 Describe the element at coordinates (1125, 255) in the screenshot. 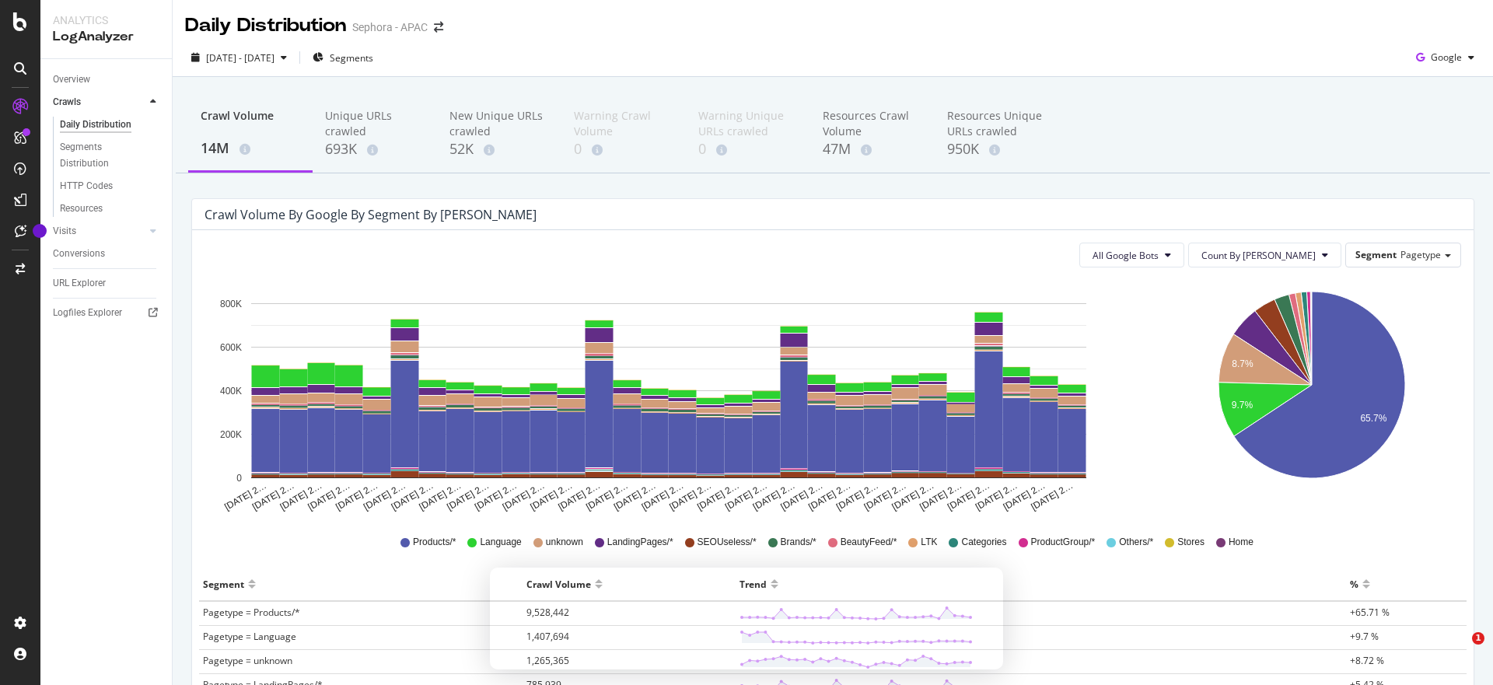

I see `span: All Google Bots` at that location.